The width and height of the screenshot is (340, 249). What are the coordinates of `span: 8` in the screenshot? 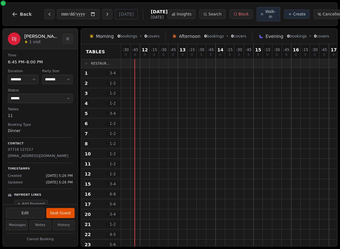 It's located at (86, 144).